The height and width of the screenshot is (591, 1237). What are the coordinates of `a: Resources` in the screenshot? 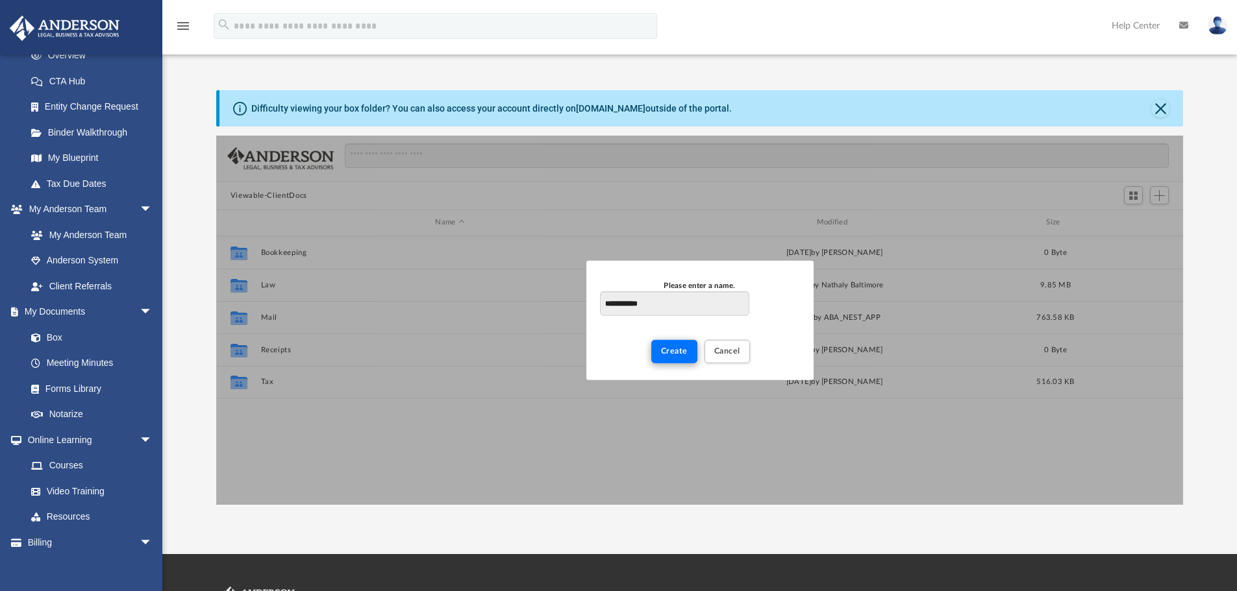 It's located at (92, 517).